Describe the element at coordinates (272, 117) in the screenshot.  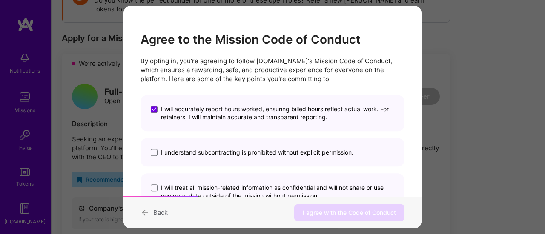
I see `div: modal` at that location.